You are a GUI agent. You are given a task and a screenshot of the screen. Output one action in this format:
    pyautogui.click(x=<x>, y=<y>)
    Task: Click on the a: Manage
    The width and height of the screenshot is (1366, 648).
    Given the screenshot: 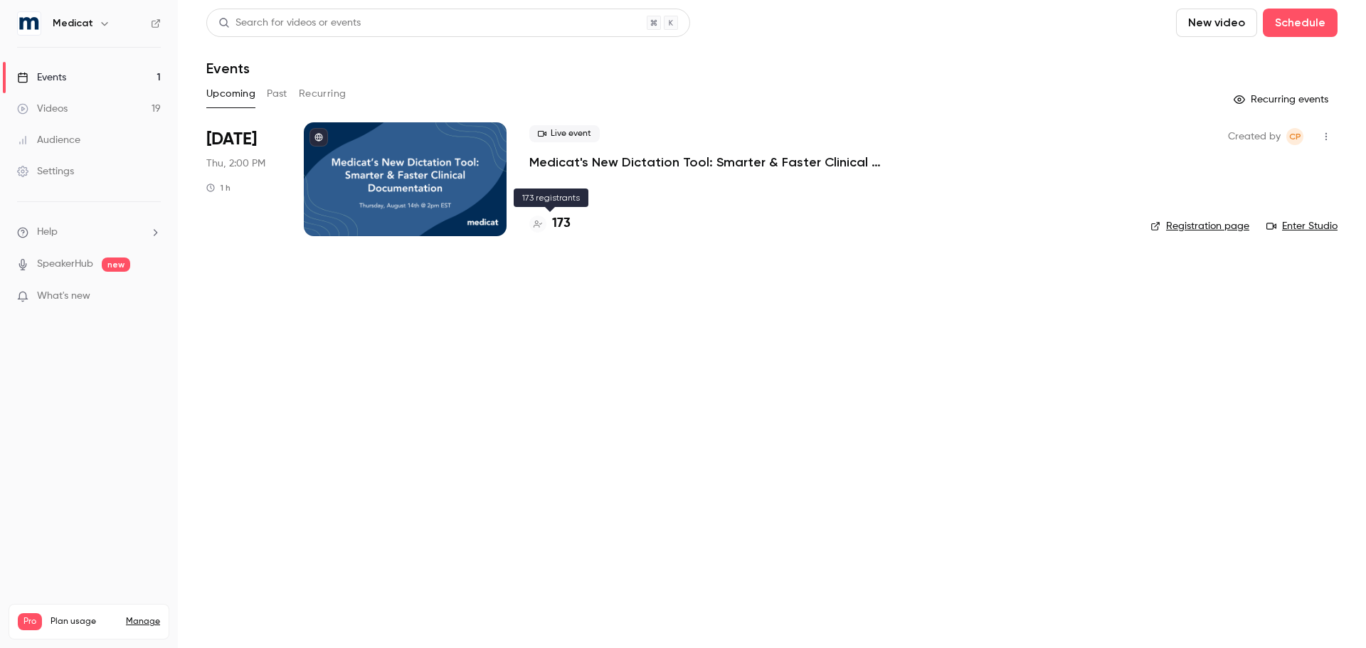 What is the action you would take?
    pyautogui.click(x=143, y=622)
    